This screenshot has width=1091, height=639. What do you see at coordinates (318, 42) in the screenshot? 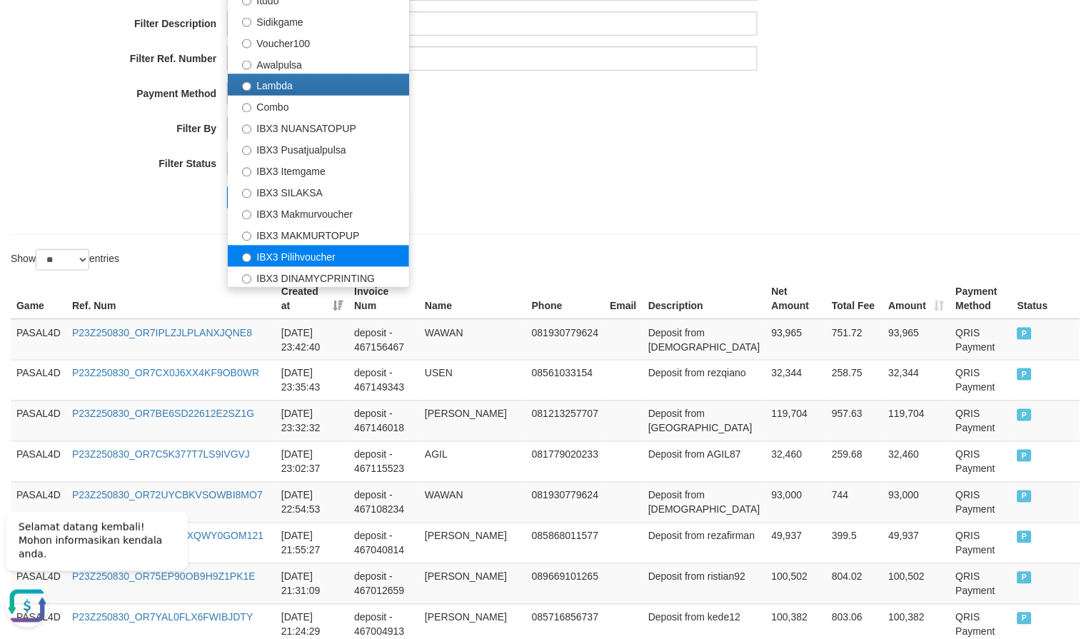
I see `label: Voucher100` at bounding box center [318, 42].